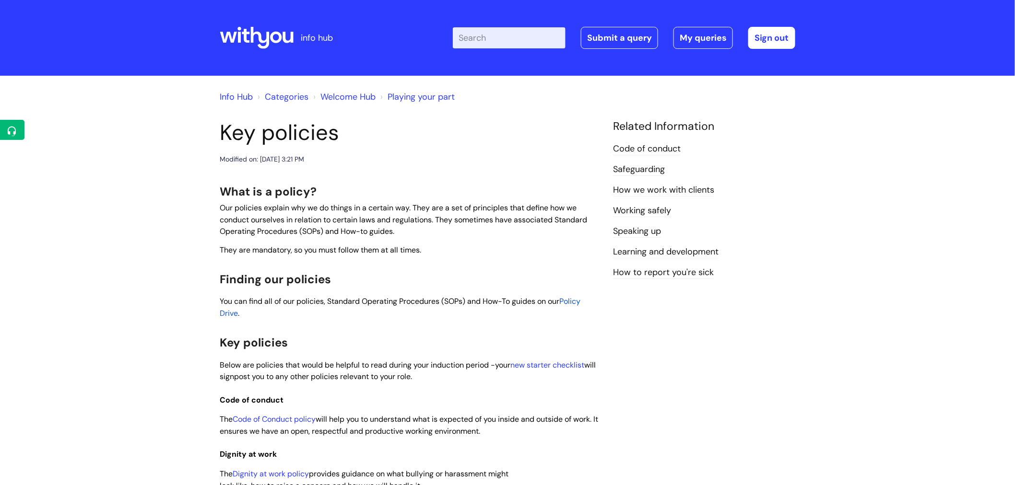  What do you see at coordinates (409, 425) in the screenshot?
I see `span: The will help you to understand what is expected of you inside and outside of work. It ensures we...` at bounding box center [409, 425].